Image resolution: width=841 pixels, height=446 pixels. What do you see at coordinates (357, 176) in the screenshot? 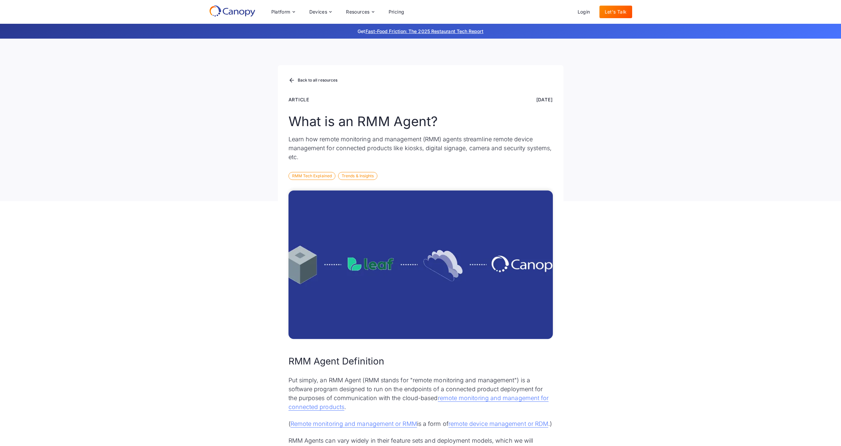
I see `div: Trends & Insights` at bounding box center [357, 176].